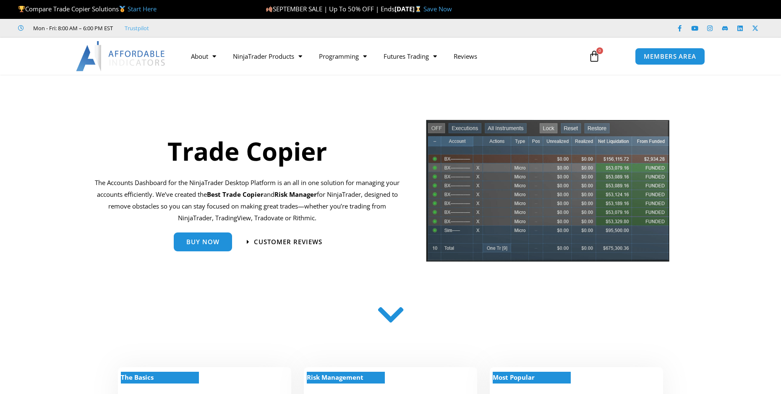 The image size is (781, 394). I want to click on a: Futures Trading, so click(410, 56).